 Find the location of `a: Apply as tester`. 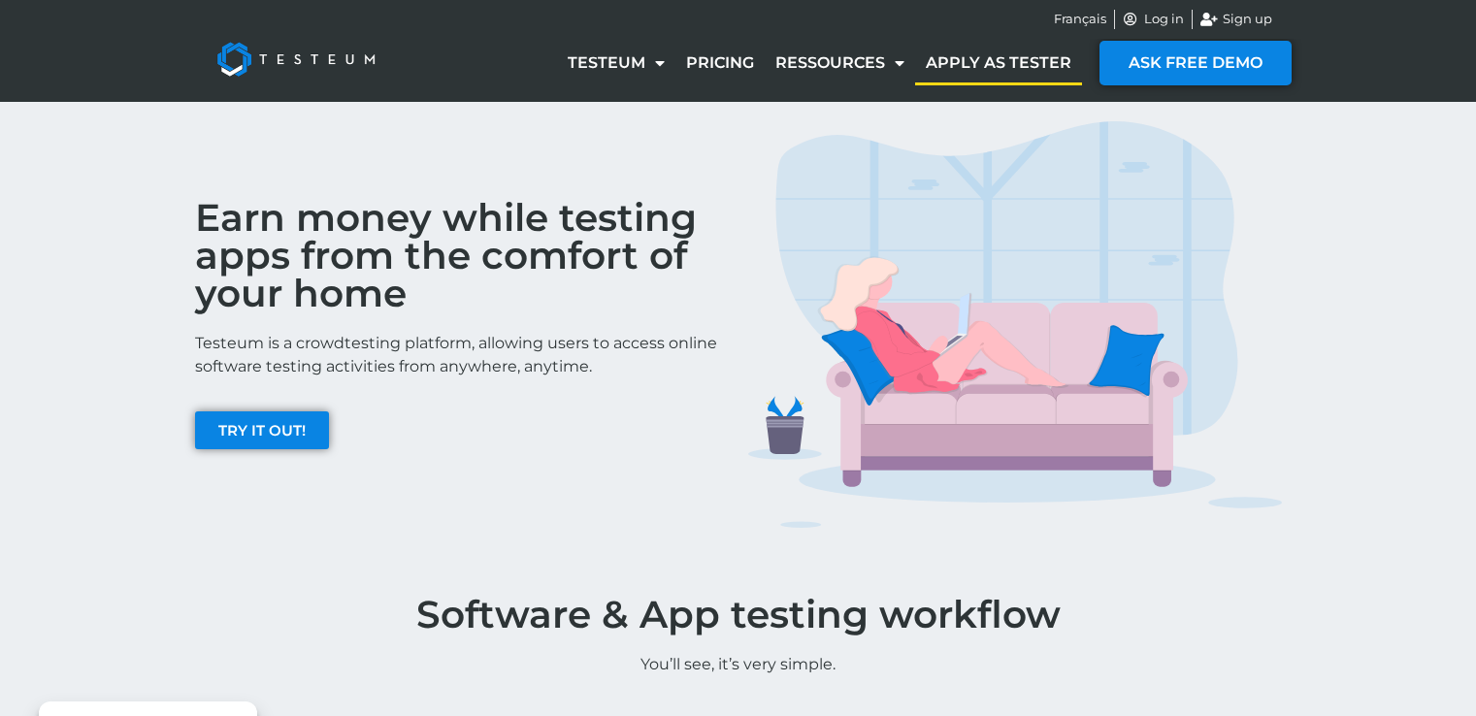

a: Apply as tester is located at coordinates (999, 63).